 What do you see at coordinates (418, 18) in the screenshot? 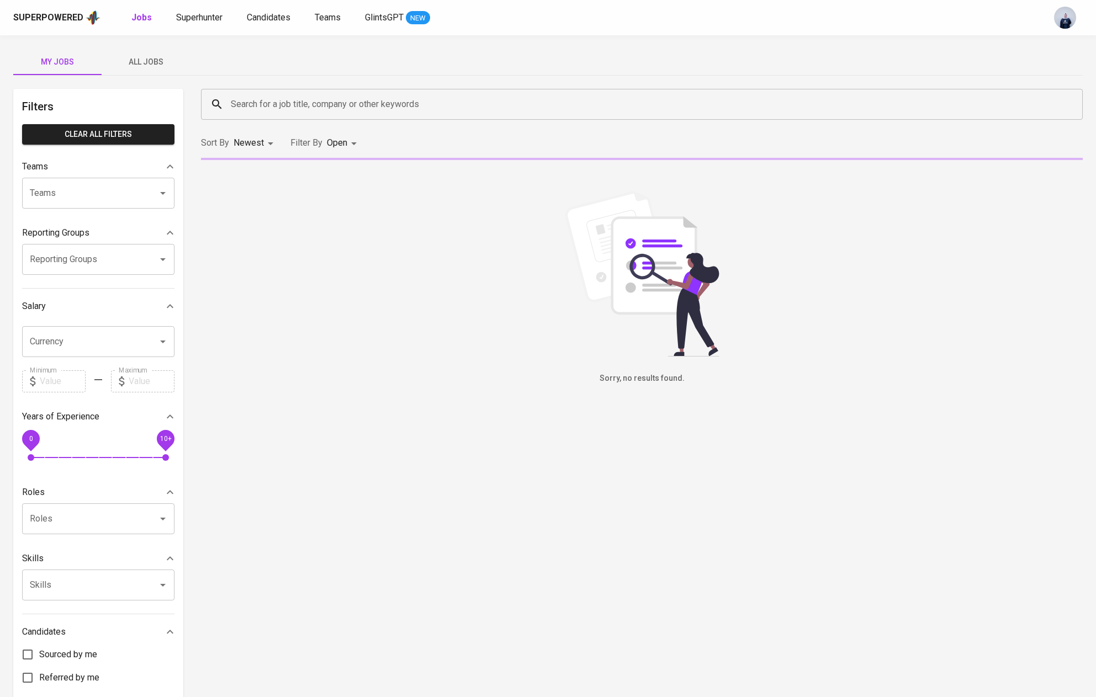
I see `span: NEW` at bounding box center [418, 18].